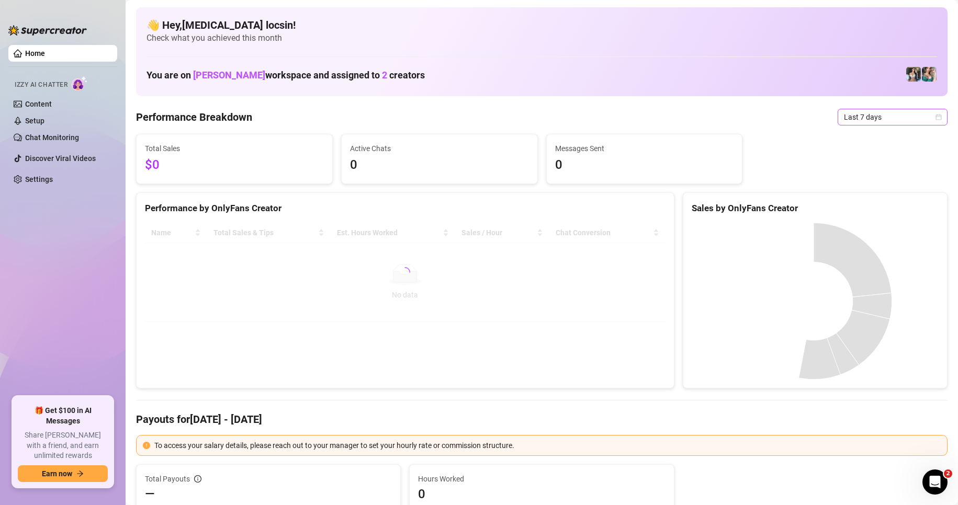 This screenshot has width=958, height=505. I want to click on span: Active Chats, so click(439, 149).